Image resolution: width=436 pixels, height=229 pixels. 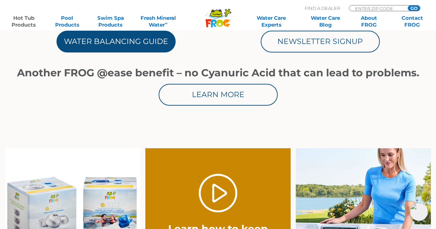 What do you see at coordinates (218, 73) in the screenshot?
I see `h1: Another FROG @ease benefit – no Cyanuric Acid that can lead to problems.` at bounding box center [218, 73].